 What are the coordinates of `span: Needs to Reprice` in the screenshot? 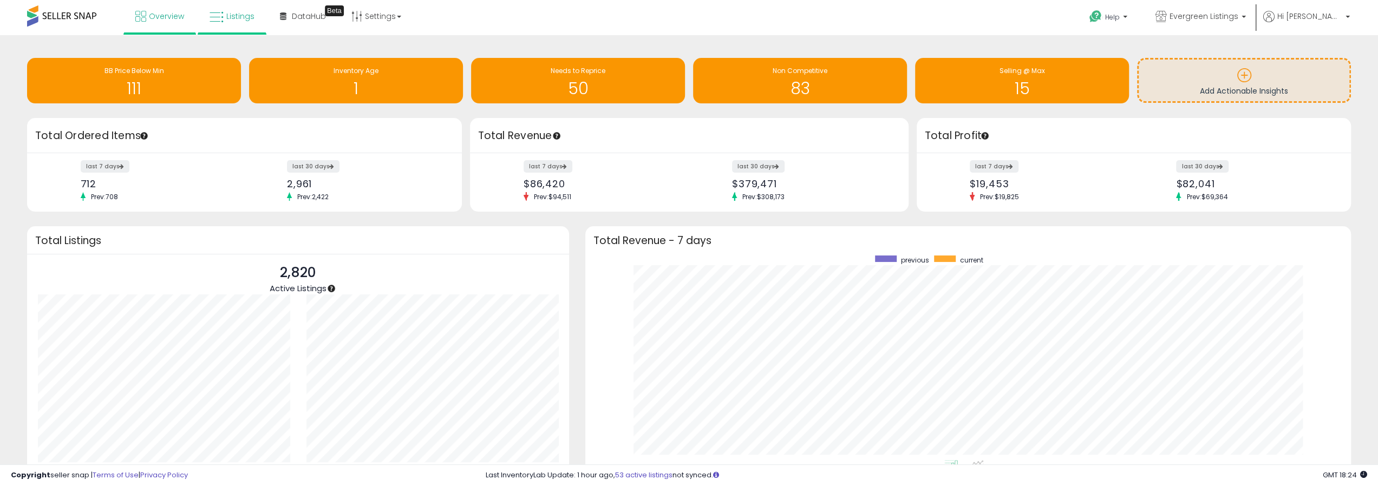 It's located at (578, 70).